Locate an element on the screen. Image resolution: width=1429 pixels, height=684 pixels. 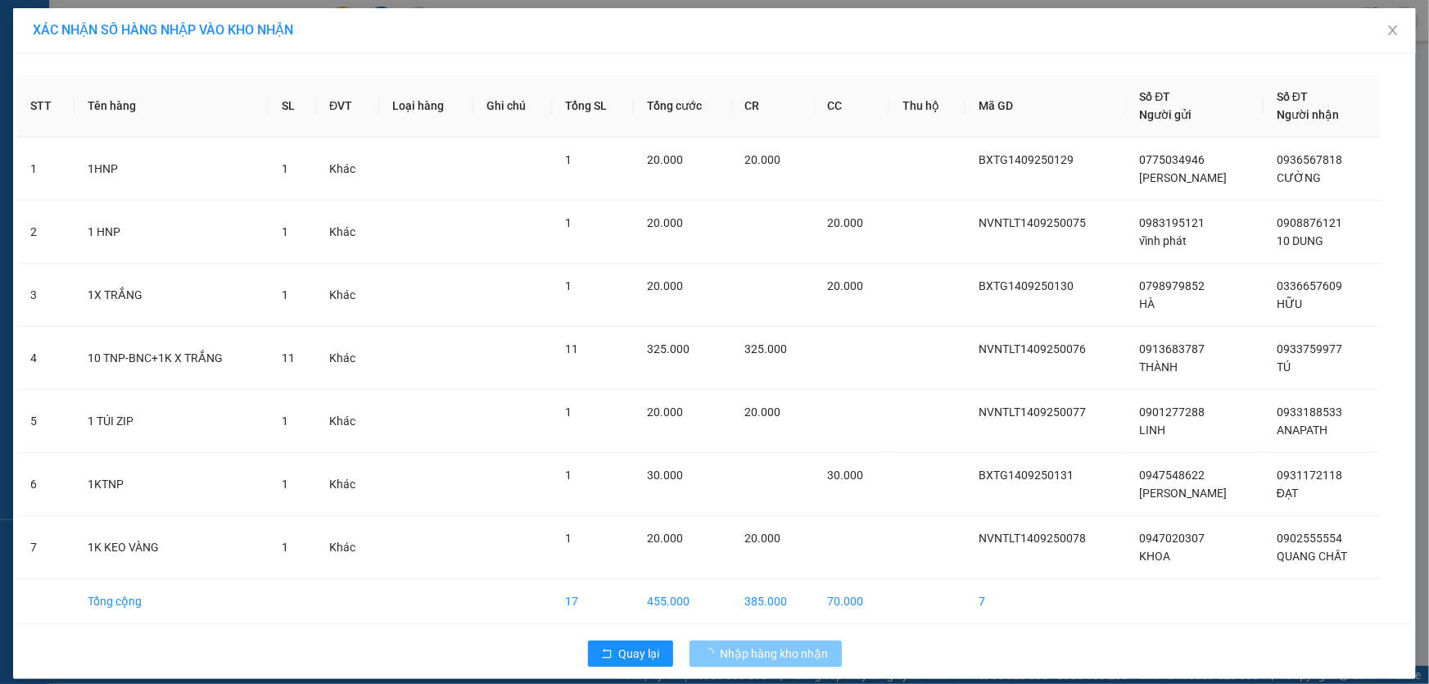
td: 5 is located at coordinates (46, 421).